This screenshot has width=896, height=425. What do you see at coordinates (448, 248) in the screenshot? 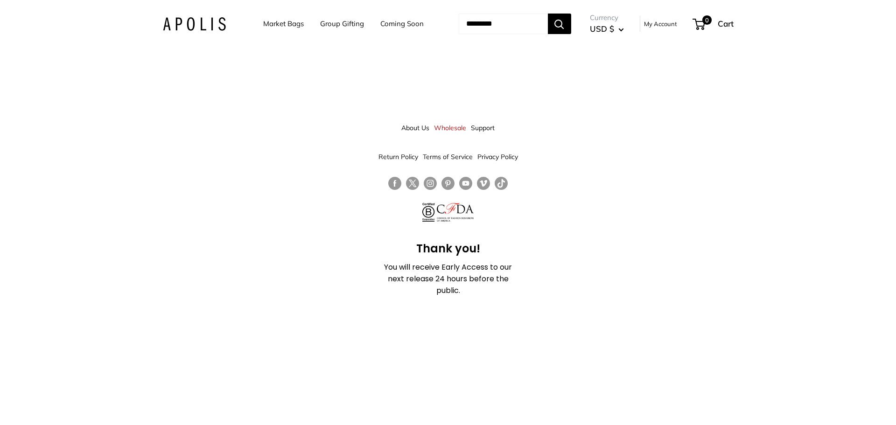
I see `span: Thank you!` at bounding box center [448, 248].